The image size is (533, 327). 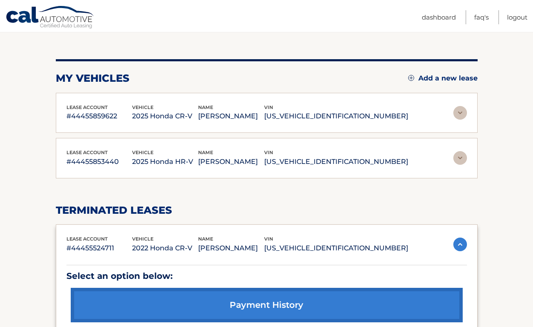 I want to click on a: Cal Automotive, so click(x=50, y=18).